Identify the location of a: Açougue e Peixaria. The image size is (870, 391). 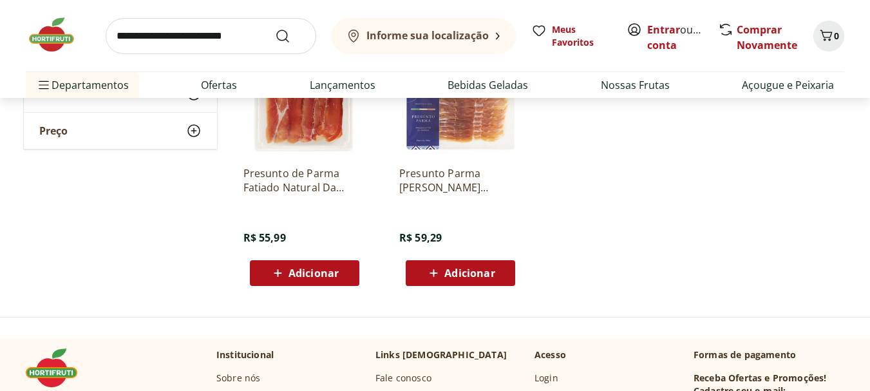
(788, 85).